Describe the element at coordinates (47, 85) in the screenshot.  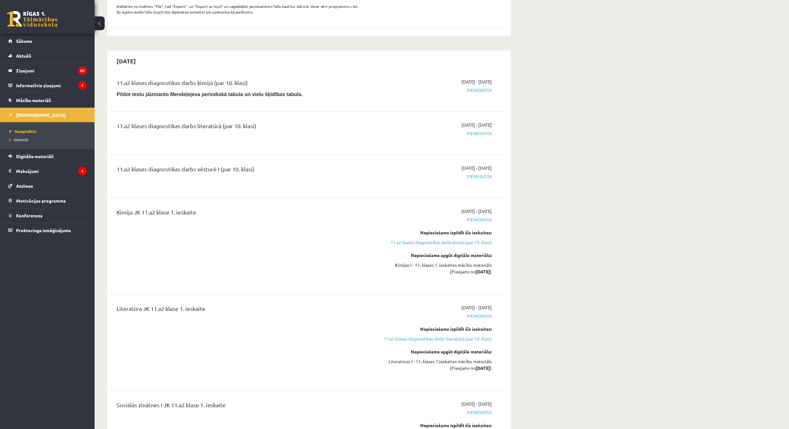
I see `a: Informatīvie ziņojumi1` at that location.